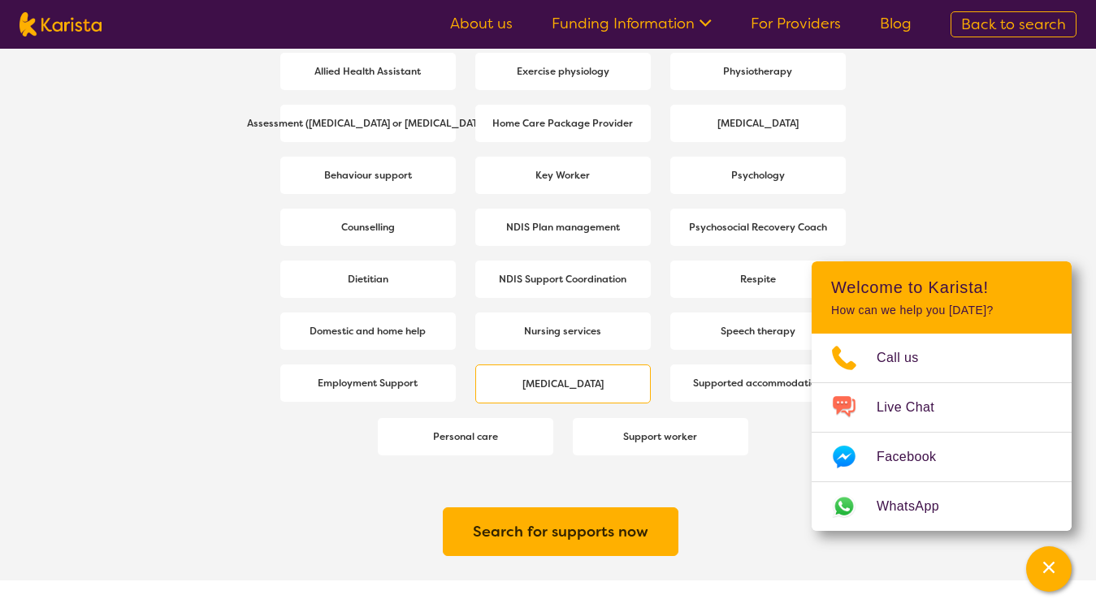 The image size is (1096, 612). Describe the element at coordinates (758, 331) in the screenshot. I see `a: Speech therapy` at that location.